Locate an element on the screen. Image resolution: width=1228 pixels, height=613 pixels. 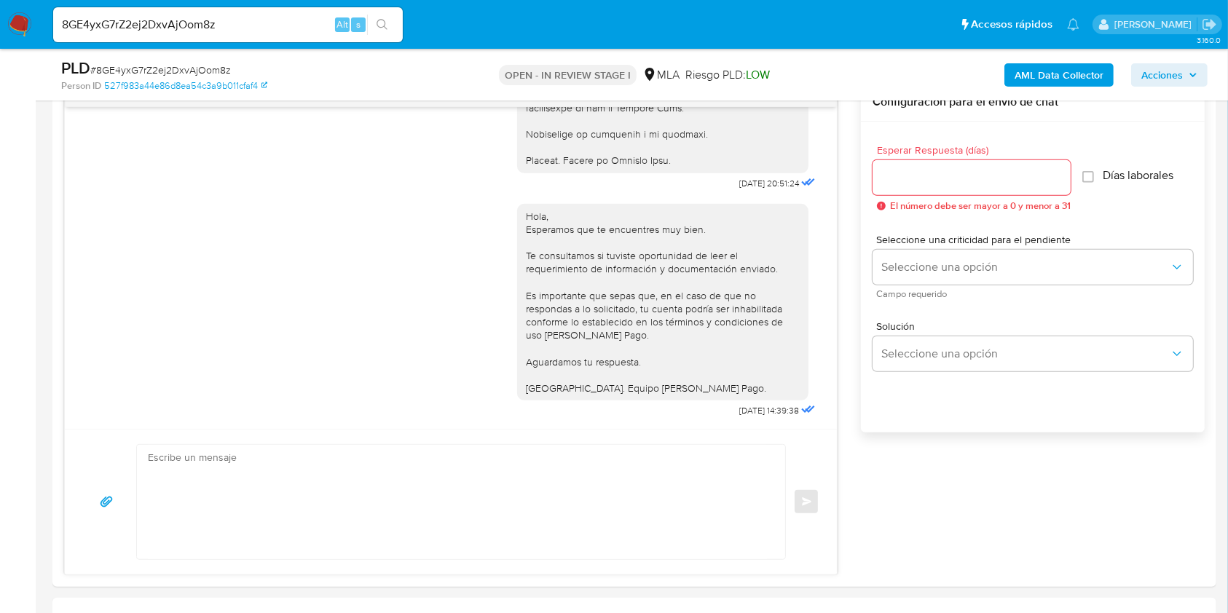
span: Solución is located at coordinates (1037, 326).